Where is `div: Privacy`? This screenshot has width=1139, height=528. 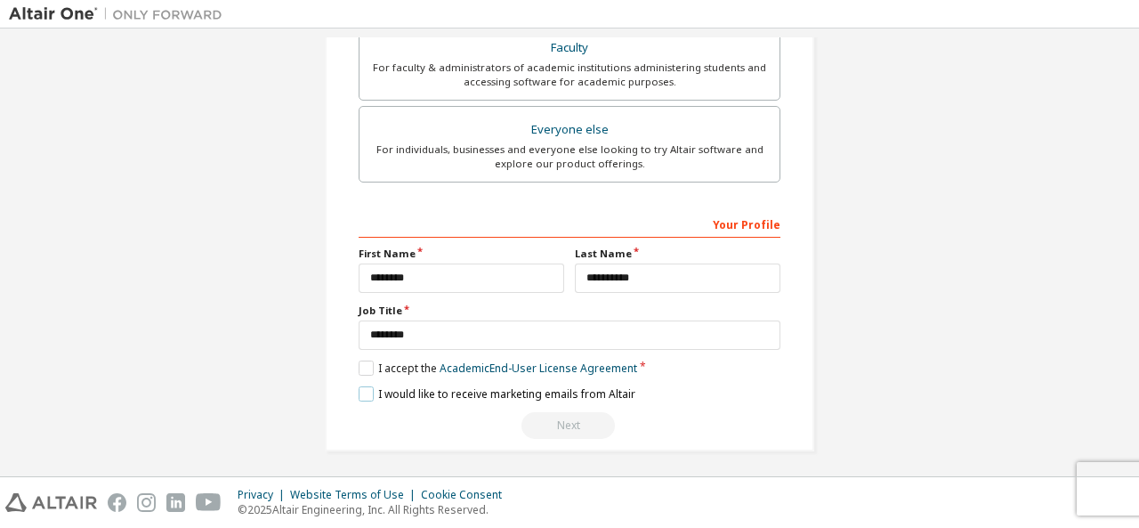 div: Privacy is located at coordinates (263, 495).